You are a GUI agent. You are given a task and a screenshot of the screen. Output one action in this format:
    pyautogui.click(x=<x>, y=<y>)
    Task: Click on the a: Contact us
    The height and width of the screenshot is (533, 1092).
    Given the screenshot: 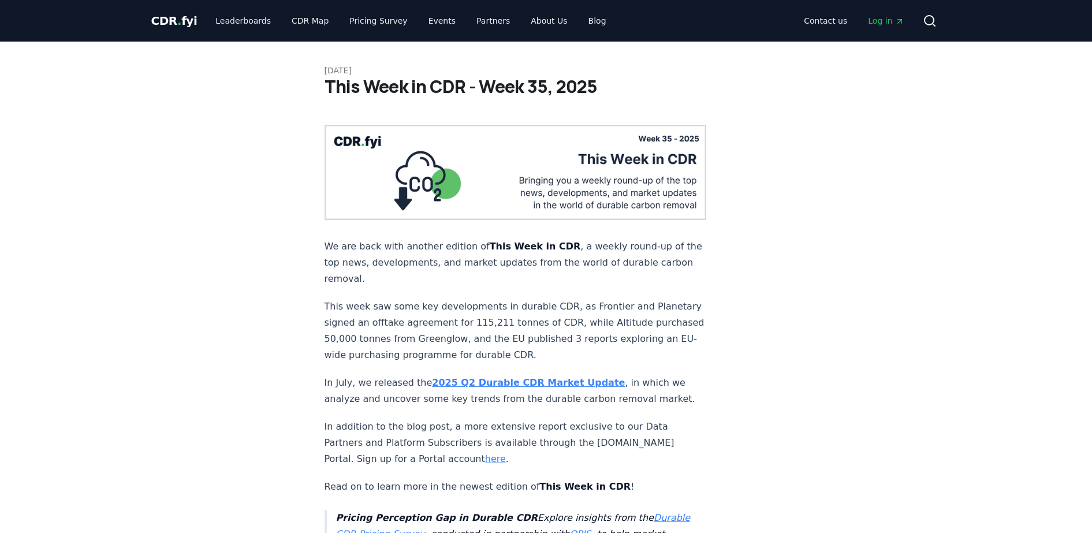 What is the action you would take?
    pyautogui.click(x=825, y=21)
    